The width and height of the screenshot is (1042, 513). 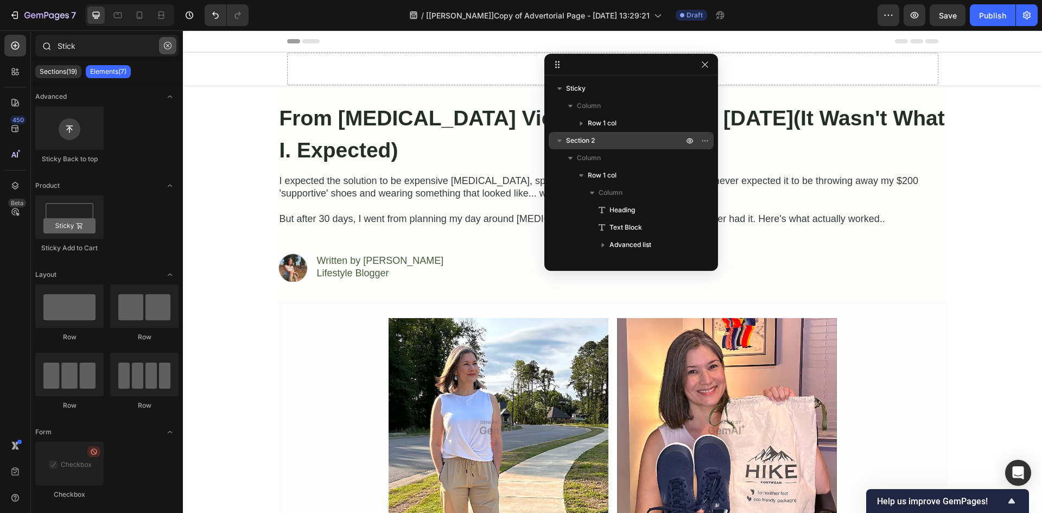 I want to click on span: Advanced, so click(x=51, y=97).